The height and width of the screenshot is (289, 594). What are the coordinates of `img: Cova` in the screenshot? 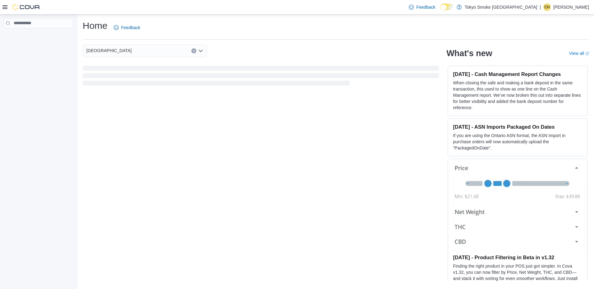 It's located at (26, 7).